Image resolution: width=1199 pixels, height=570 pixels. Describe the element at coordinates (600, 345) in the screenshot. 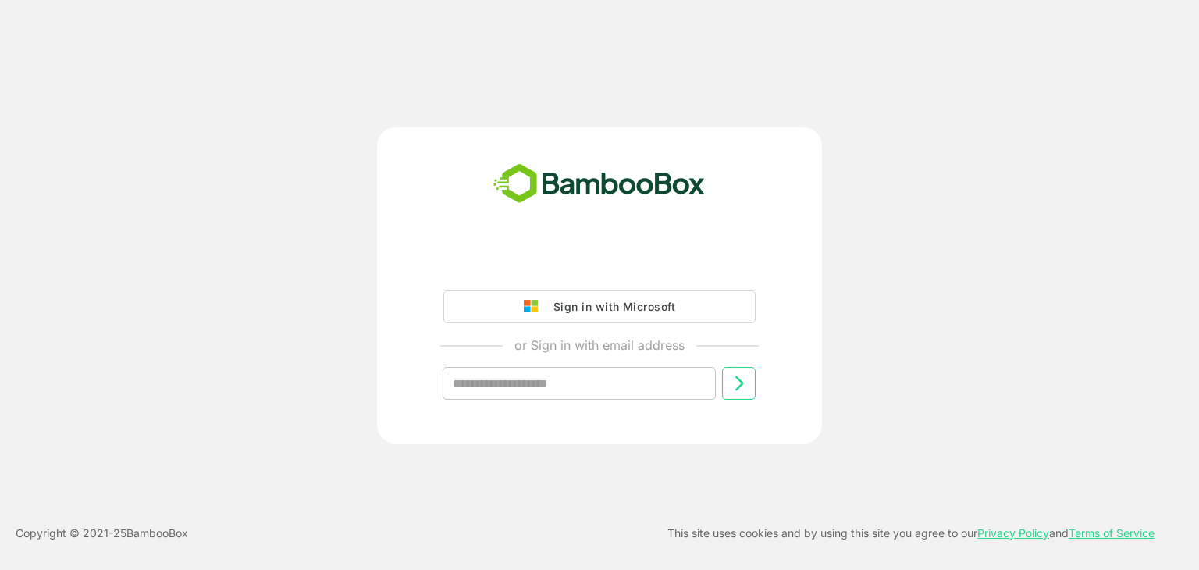

I see `p: or Sign in with email address` at that location.